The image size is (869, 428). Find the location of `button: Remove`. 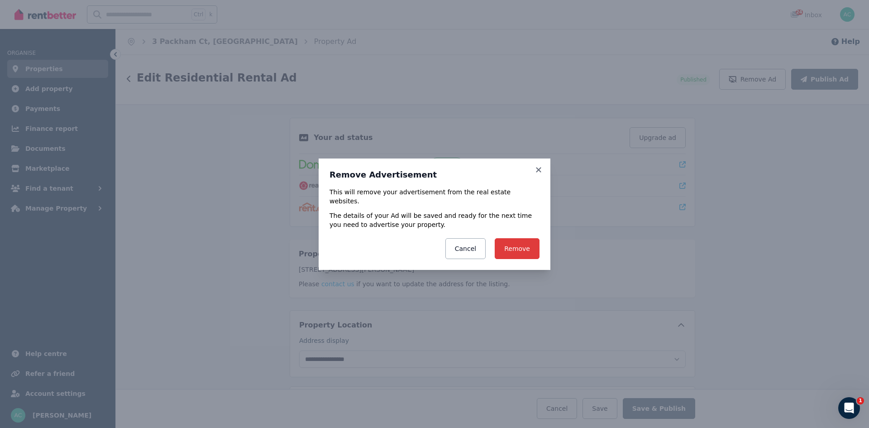

button: Remove is located at coordinates (517, 248).